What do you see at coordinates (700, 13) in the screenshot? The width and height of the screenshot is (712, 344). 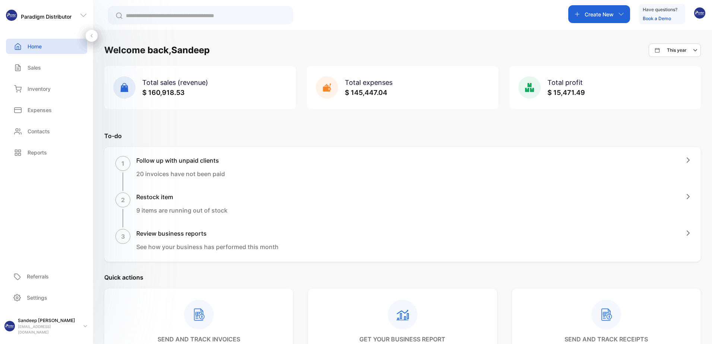 I see `img: avatar` at bounding box center [700, 13].